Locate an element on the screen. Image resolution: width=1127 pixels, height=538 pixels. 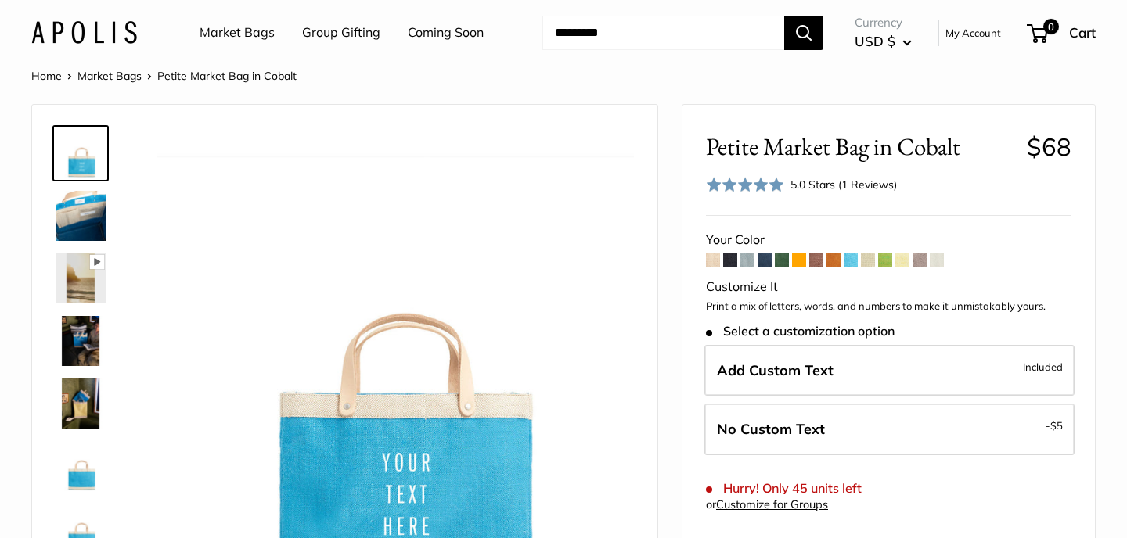
span: Currency is located at coordinates (883, 23).